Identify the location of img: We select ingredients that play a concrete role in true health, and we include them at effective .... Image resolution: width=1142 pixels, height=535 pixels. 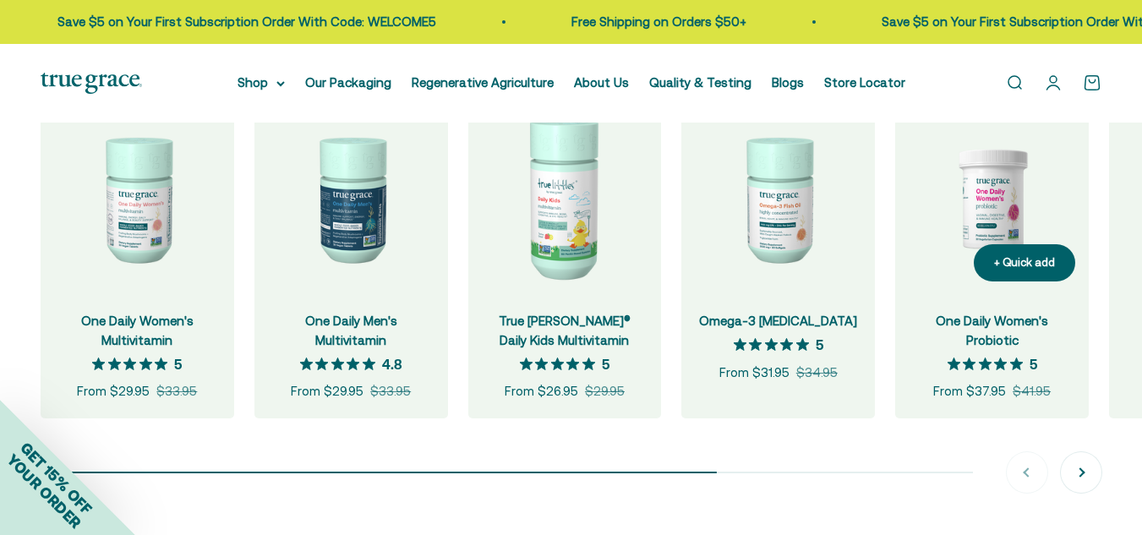
(137, 199).